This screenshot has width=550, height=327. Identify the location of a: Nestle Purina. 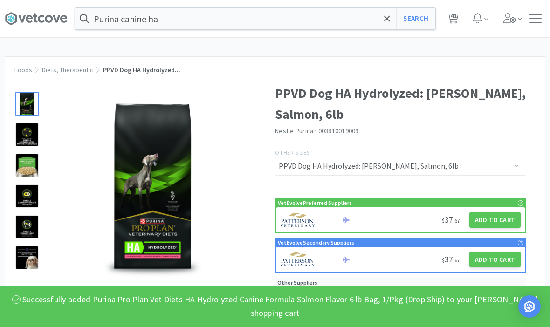
(294, 131).